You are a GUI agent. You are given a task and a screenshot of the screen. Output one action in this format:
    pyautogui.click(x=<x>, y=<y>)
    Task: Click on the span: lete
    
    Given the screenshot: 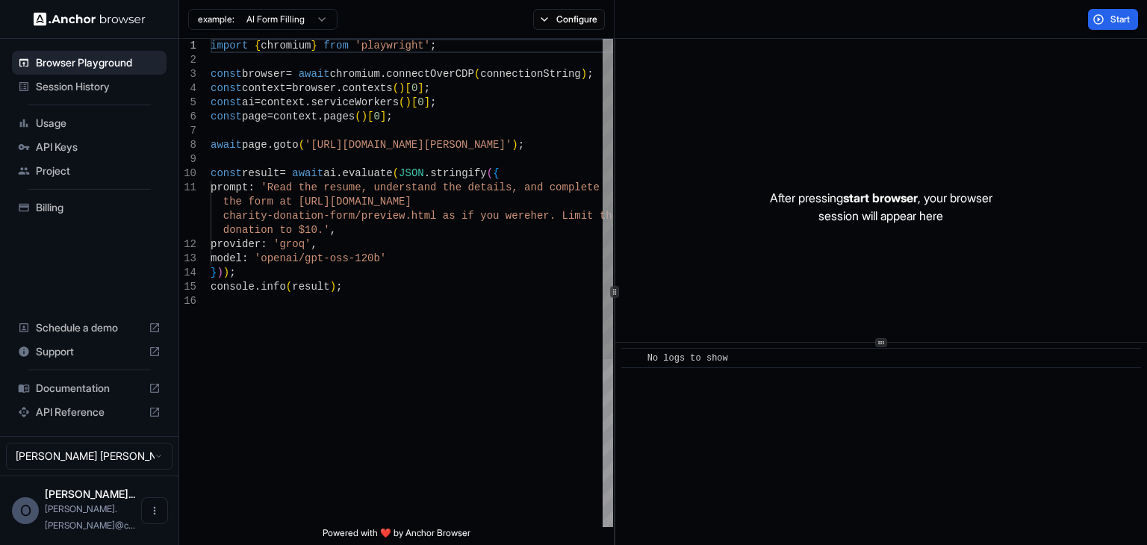 What is the action you would take?
    pyautogui.click(x=587, y=187)
    